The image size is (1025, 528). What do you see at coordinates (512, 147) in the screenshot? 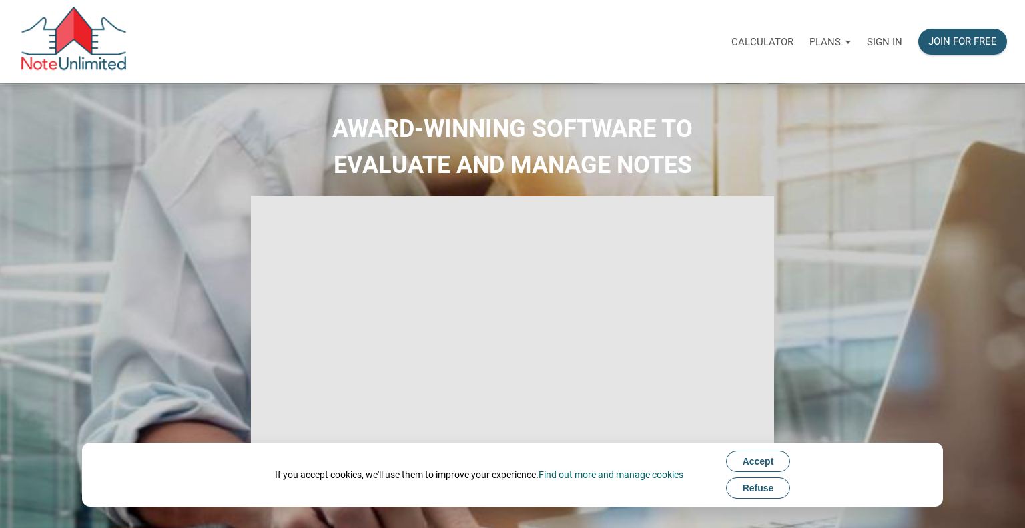
I see `h2: AWARD-WINNING SOFTWARE TO EVALUATE AND MANAGE NOTES` at bounding box center [512, 147].